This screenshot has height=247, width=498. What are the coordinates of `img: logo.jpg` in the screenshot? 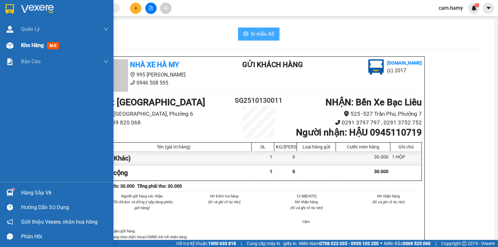 It's located at (376, 67).